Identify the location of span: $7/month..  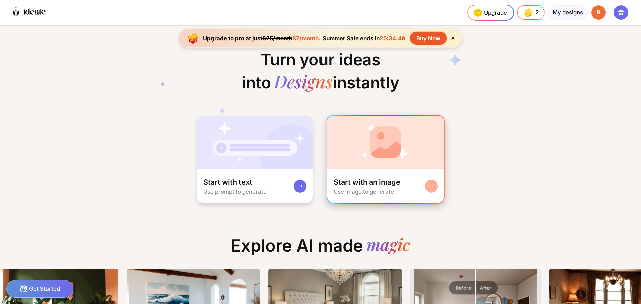
(307, 38).